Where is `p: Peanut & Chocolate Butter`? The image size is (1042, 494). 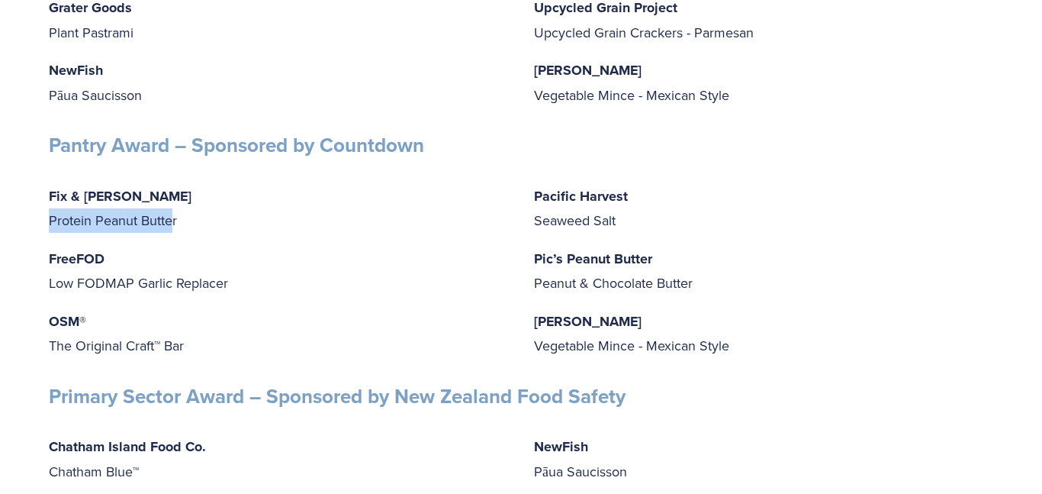
p: Peanut & Chocolate Butter is located at coordinates (764, 271).